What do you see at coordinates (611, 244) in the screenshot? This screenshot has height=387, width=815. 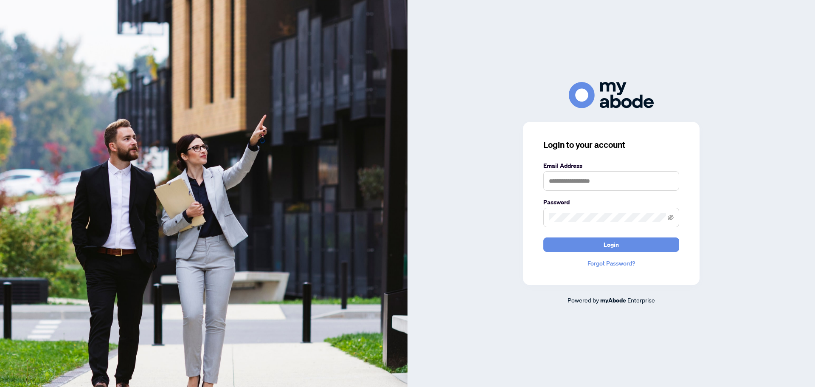 I see `button: Login` at bounding box center [611, 244].